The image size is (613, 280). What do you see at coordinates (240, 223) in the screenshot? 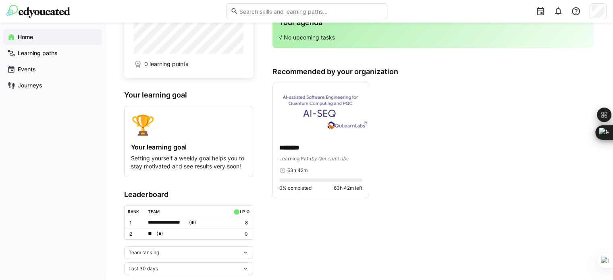
I see `p: 8` at bounding box center [240, 223].